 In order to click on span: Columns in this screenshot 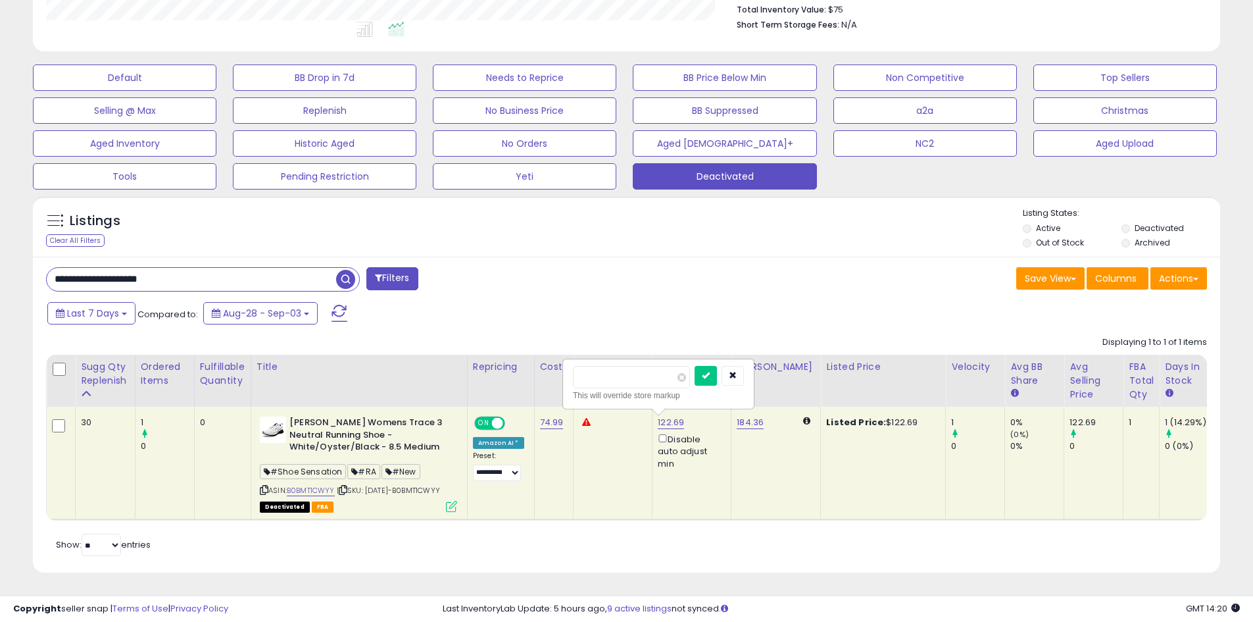, I will do `click(1115, 278)`.